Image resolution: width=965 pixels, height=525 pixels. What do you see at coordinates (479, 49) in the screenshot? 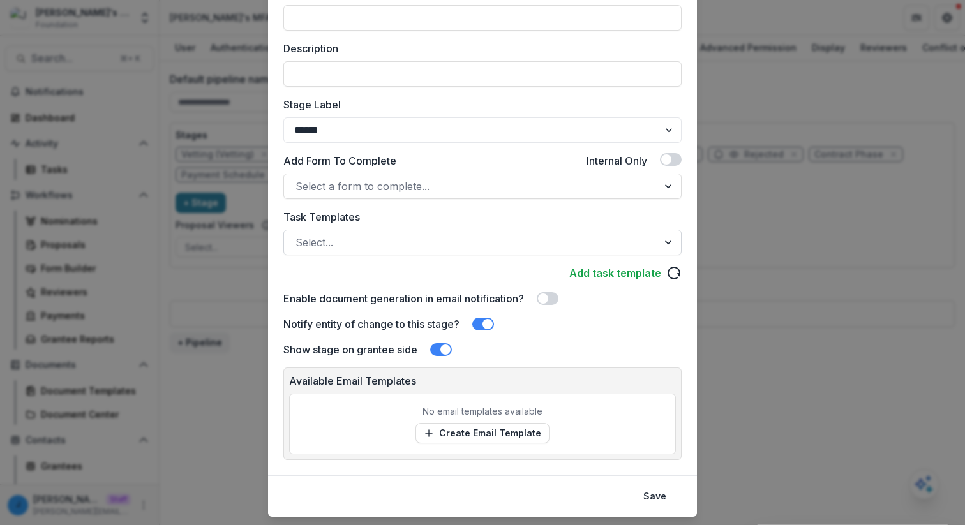
I see `label: Description` at bounding box center [479, 49].